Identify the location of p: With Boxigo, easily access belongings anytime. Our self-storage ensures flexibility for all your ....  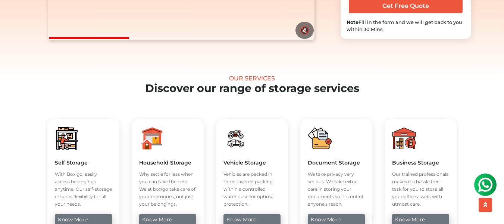
(83, 189).